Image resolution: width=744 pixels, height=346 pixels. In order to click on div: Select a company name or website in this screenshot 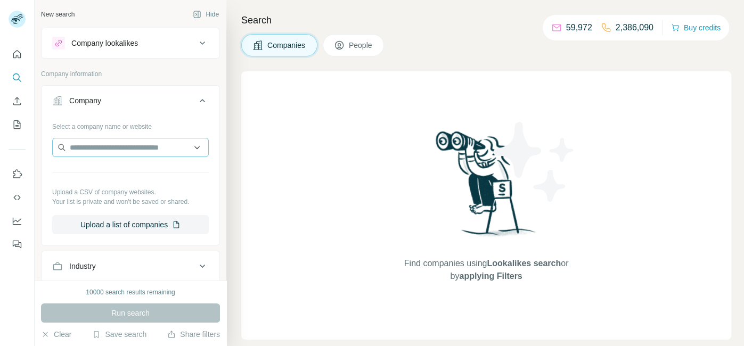, I will do `click(131, 125)`.